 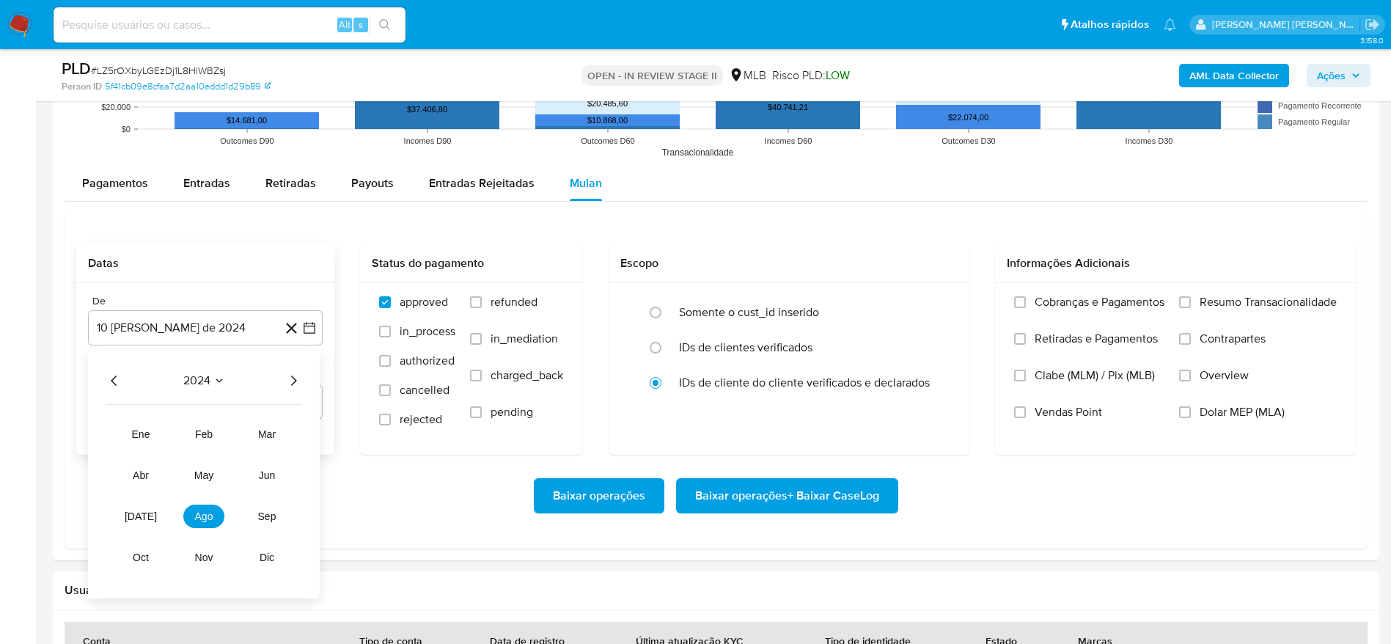 I want to click on button: Ações, so click(x=1338, y=76).